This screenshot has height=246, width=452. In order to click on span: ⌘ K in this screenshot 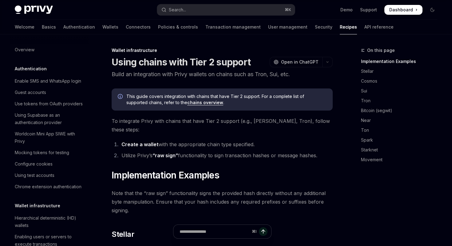, I will do `click(288, 10)`.